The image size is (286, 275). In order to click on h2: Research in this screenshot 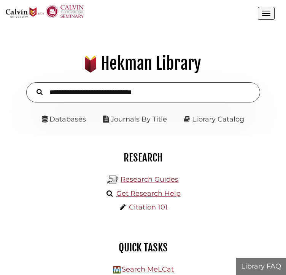, I will do `click(143, 157)`.